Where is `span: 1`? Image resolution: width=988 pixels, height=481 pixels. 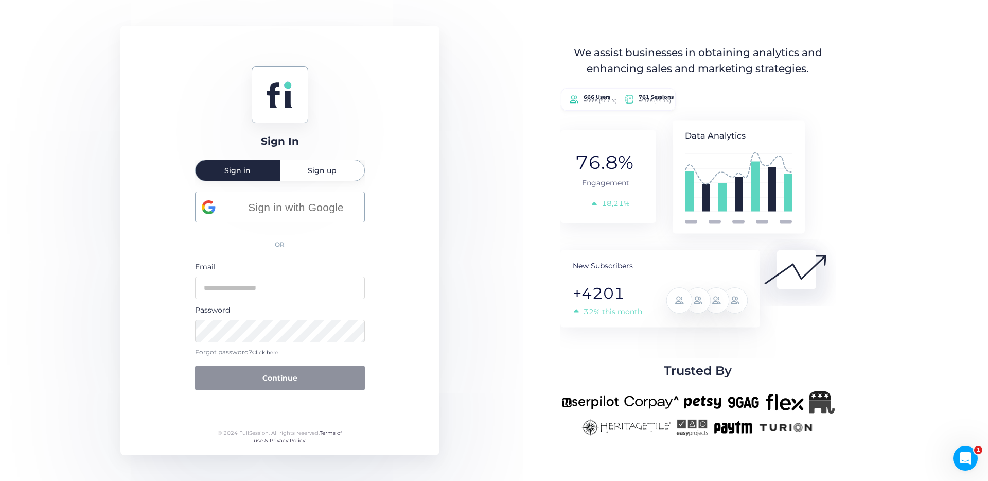
span: 1 is located at coordinates (979, 450).